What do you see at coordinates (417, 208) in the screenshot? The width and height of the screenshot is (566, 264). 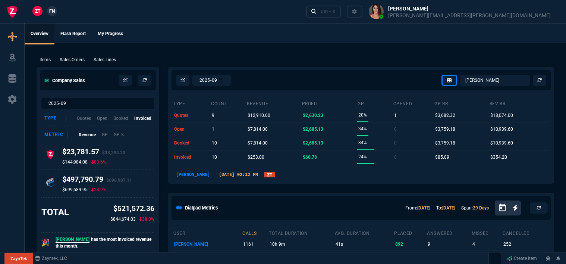 I see `p: From:` at bounding box center [417, 208].